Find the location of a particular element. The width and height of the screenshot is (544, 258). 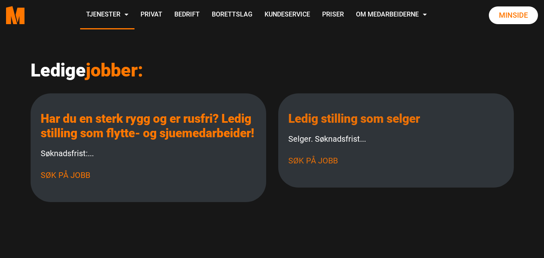

p: Søknadsfrist:... is located at coordinates (148, 153).